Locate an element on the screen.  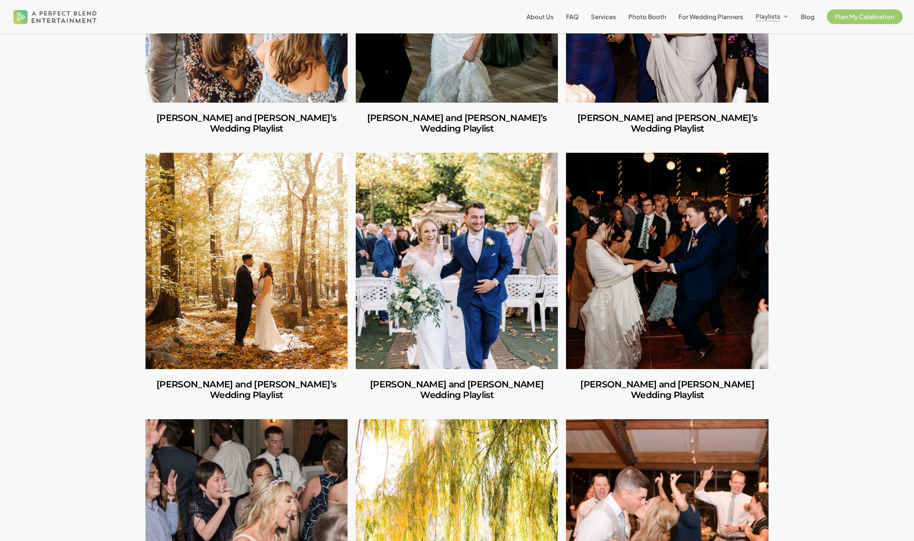
a: FAQ is located at coordinates (572, 17).